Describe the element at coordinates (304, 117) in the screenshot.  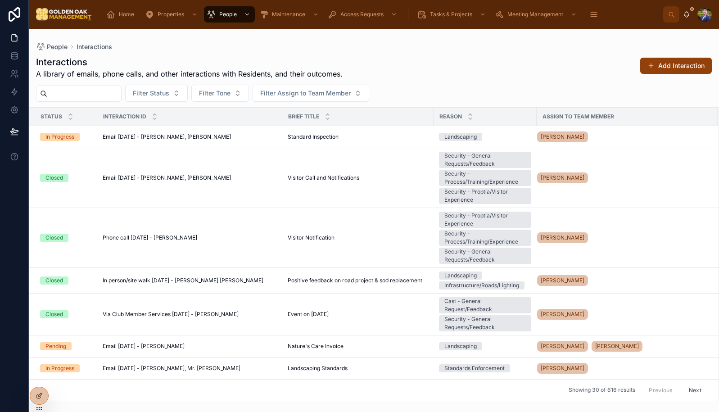
I see `span: Brief Title` at that location.